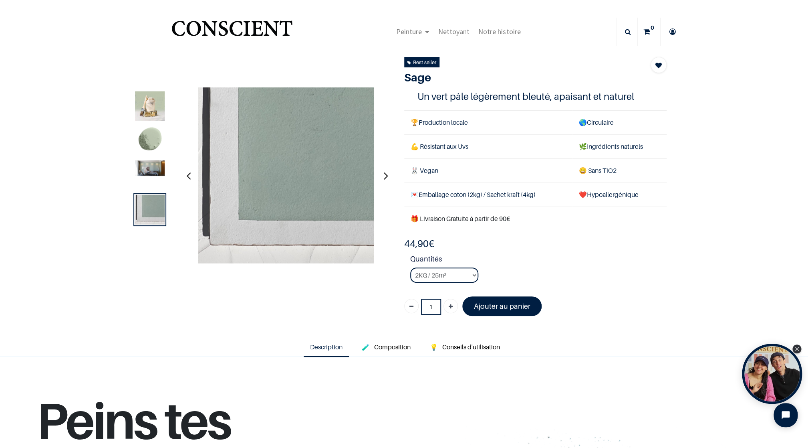 The height and width of the screenshot is (448, 808). I want to click on span: Notre histoire, so click(499, 31).